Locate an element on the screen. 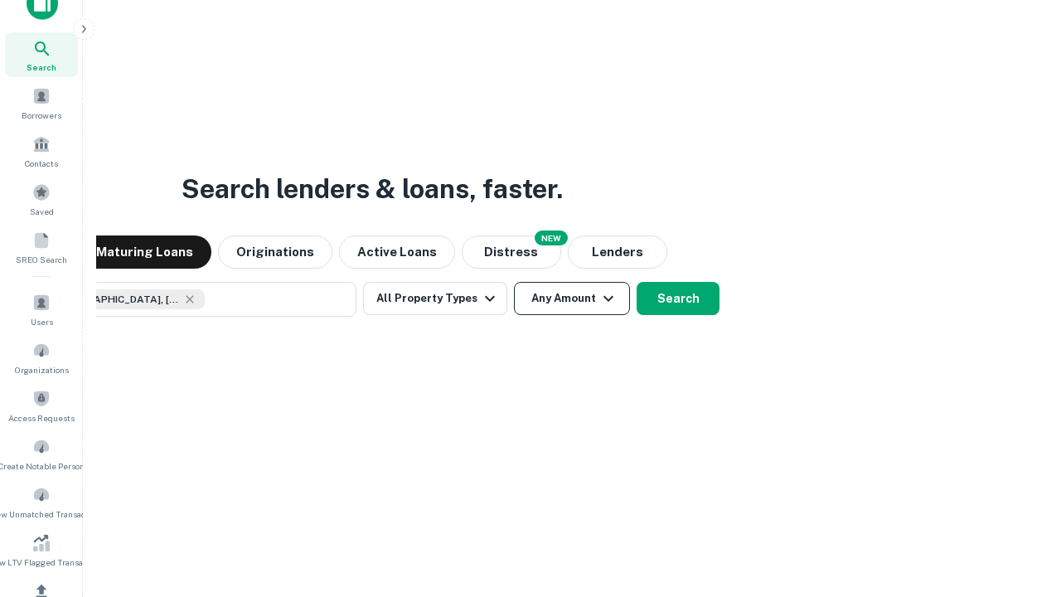 This screenshot has width=1061, height=597. button: All Property Types is located at coordinates (435, 298).